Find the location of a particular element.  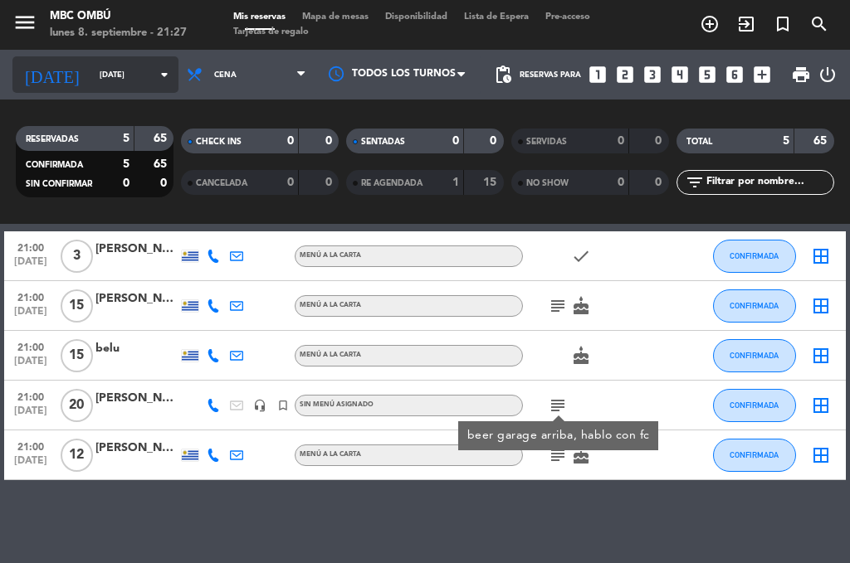

i: looks_one is located at coordinates (597, 75).